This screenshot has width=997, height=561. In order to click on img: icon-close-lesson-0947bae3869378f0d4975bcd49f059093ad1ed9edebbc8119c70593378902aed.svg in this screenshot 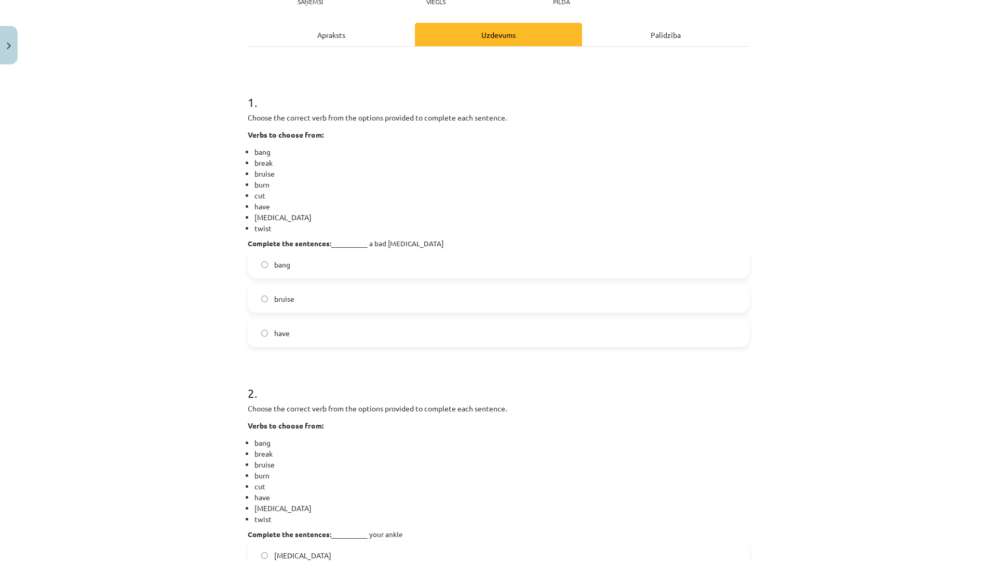, I will do `click(9, 46)`.